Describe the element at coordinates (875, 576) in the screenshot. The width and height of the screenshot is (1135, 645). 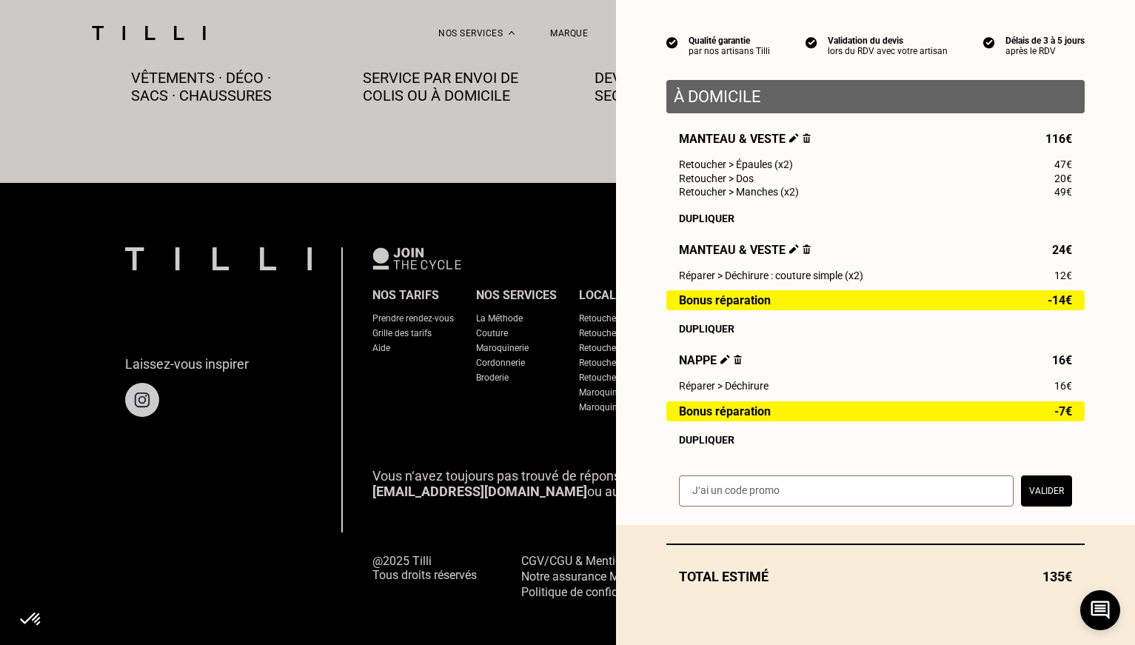
I see `div: Total estimé` at that location.